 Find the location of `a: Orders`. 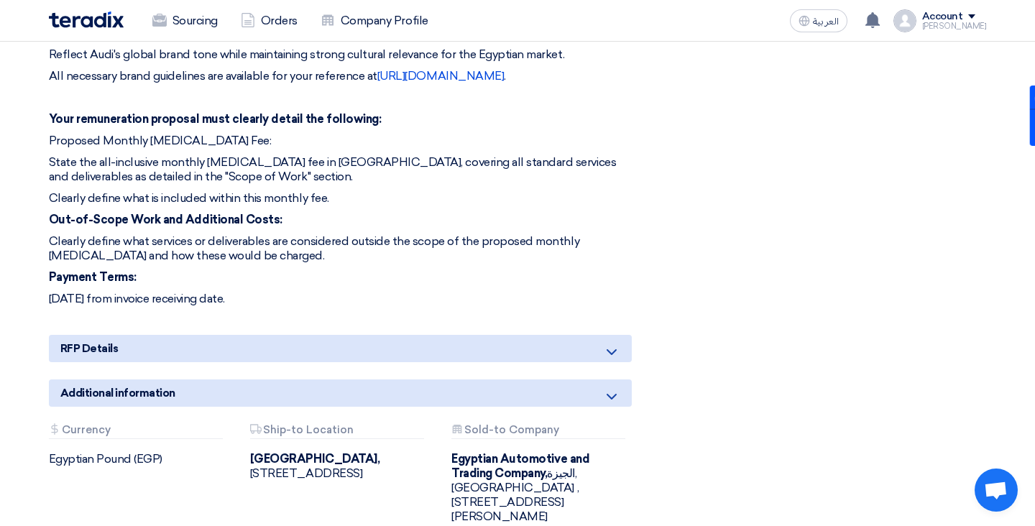

a: Orders is located at coordinates (269, 21).